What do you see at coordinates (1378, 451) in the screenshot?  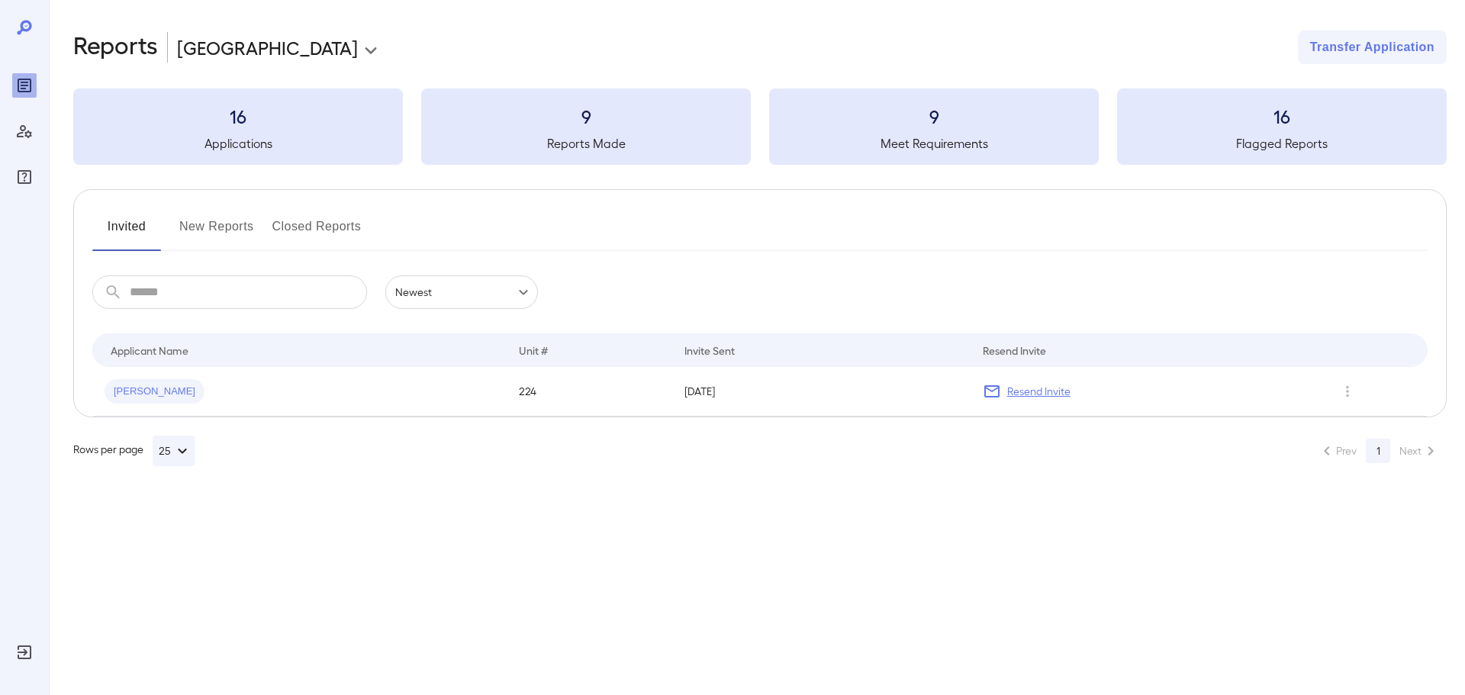 I see `nav: pagination navigation` at bounding box center [1378, 451].